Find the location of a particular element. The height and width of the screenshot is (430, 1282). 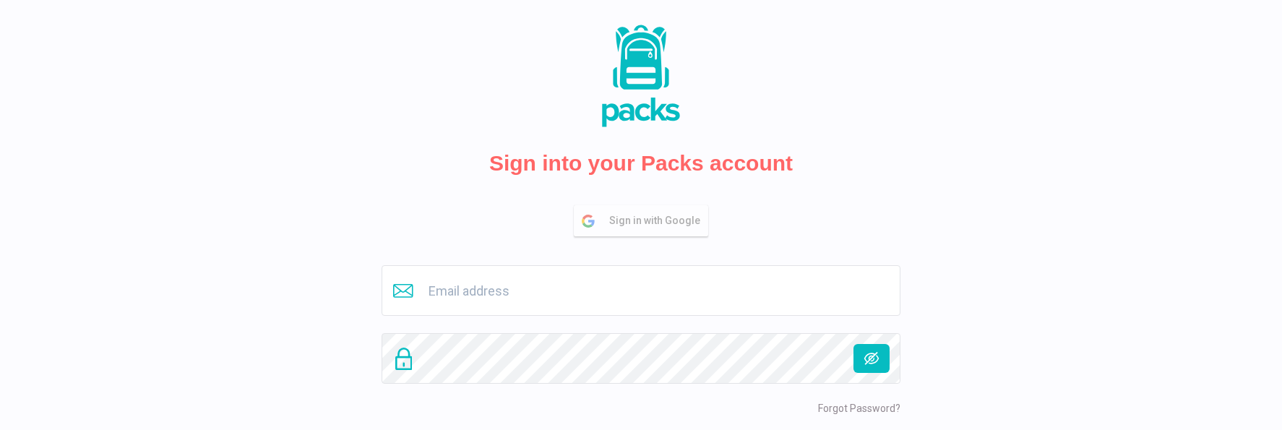

a: Forgot Password? is located at coordinates (859, 408).